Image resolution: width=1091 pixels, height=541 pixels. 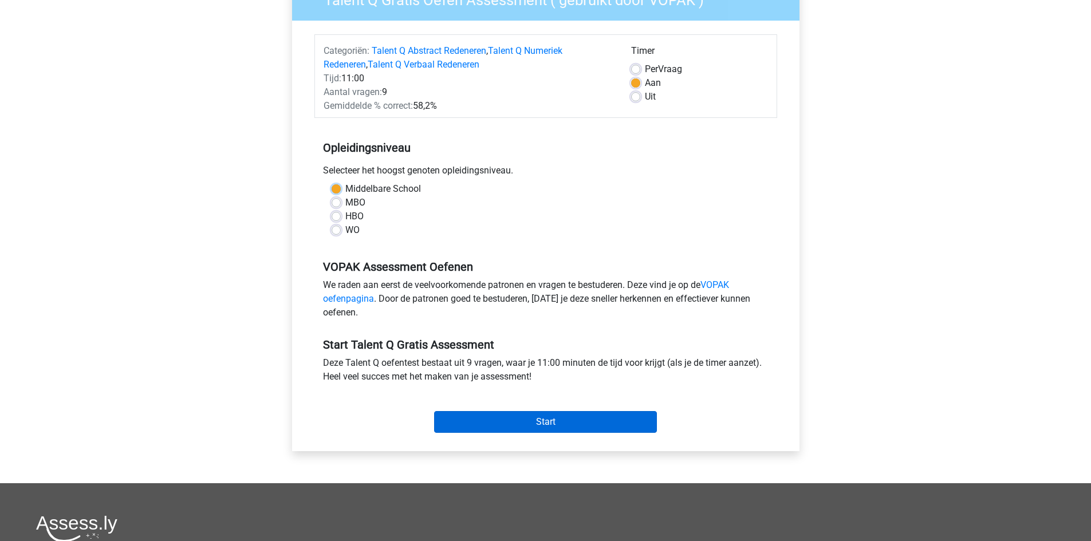 What do you see at coordinates (653, 83) in the screenshot?
I see `label: Aan` at bounding box center [653, 83].